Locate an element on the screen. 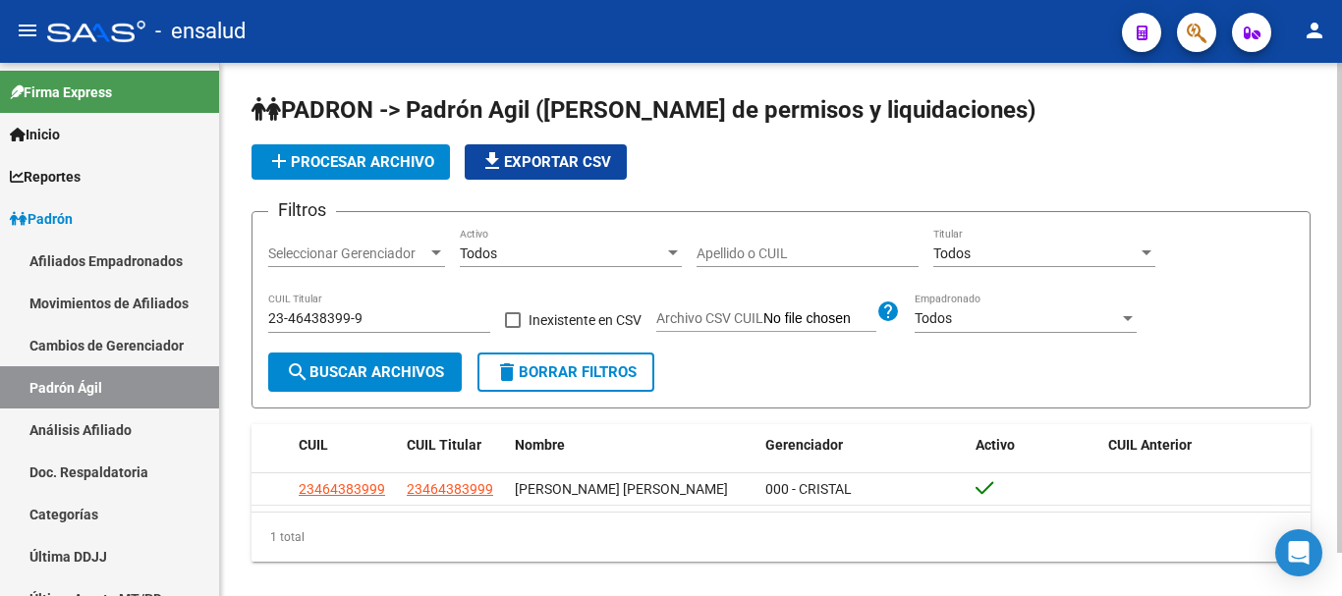 This screenshot has height=596, width=1342. datatable-header-cell: CUIL is located at coordinates (345, 445).